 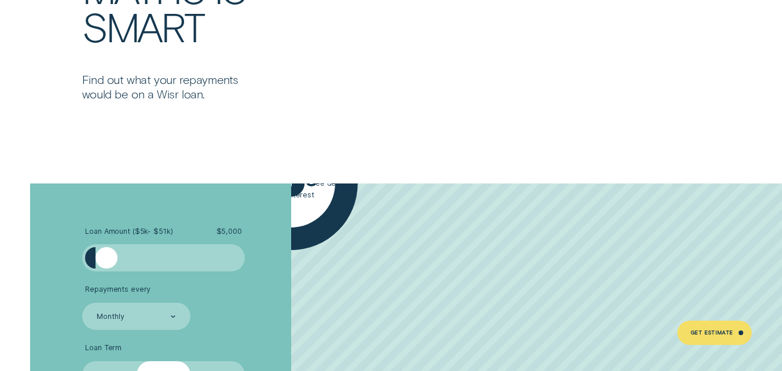 What do you see at coordinates (103, 348) in the screenshot?
I see `span: Loan Term` at bounding box center [103, 348].